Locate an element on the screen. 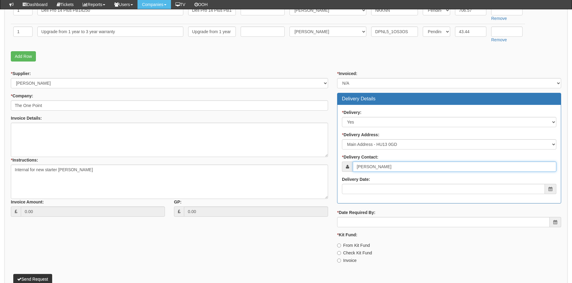 Image resolution: width=572 pixels, height=283 pixels. input: Invoice is located at coordinates (339, 260).